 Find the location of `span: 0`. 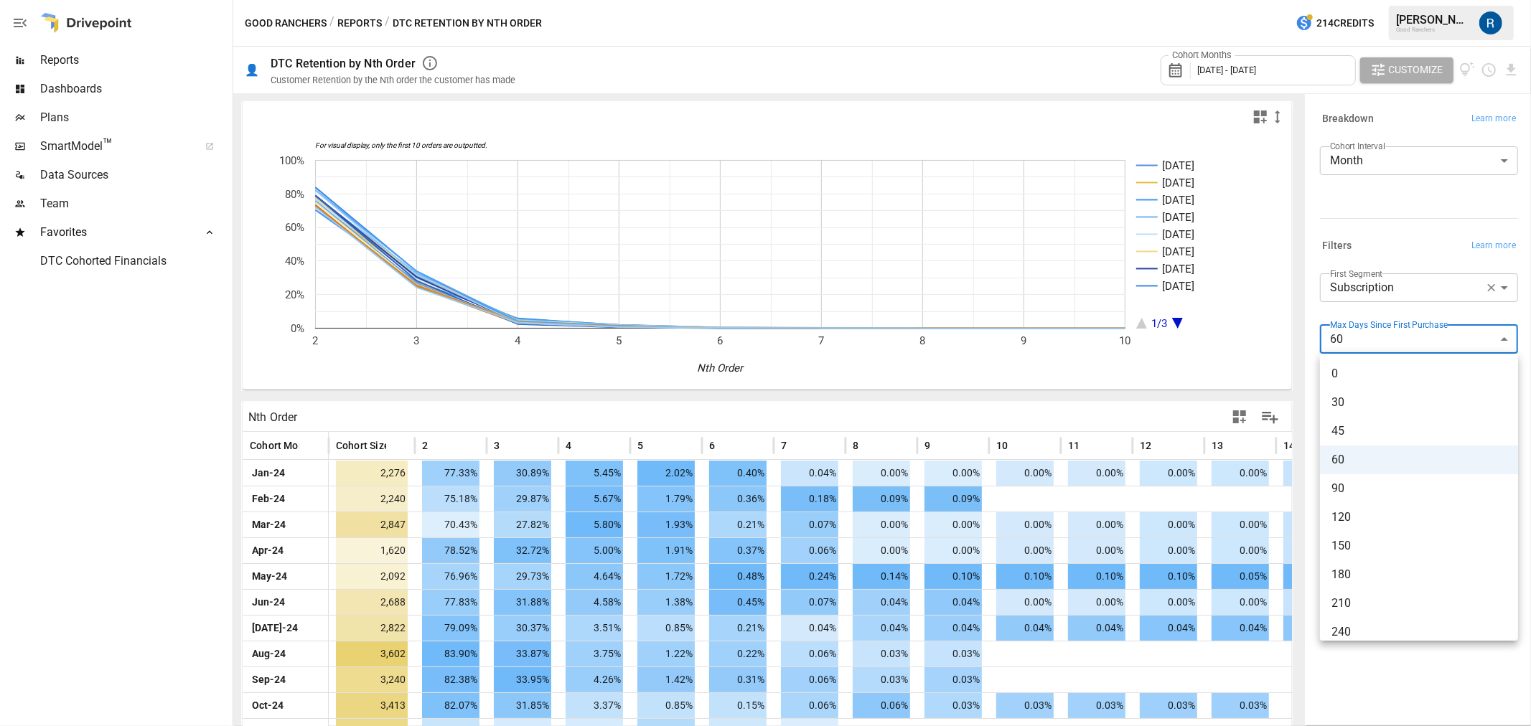

span: 0 is located at coordinates (1419, 374).